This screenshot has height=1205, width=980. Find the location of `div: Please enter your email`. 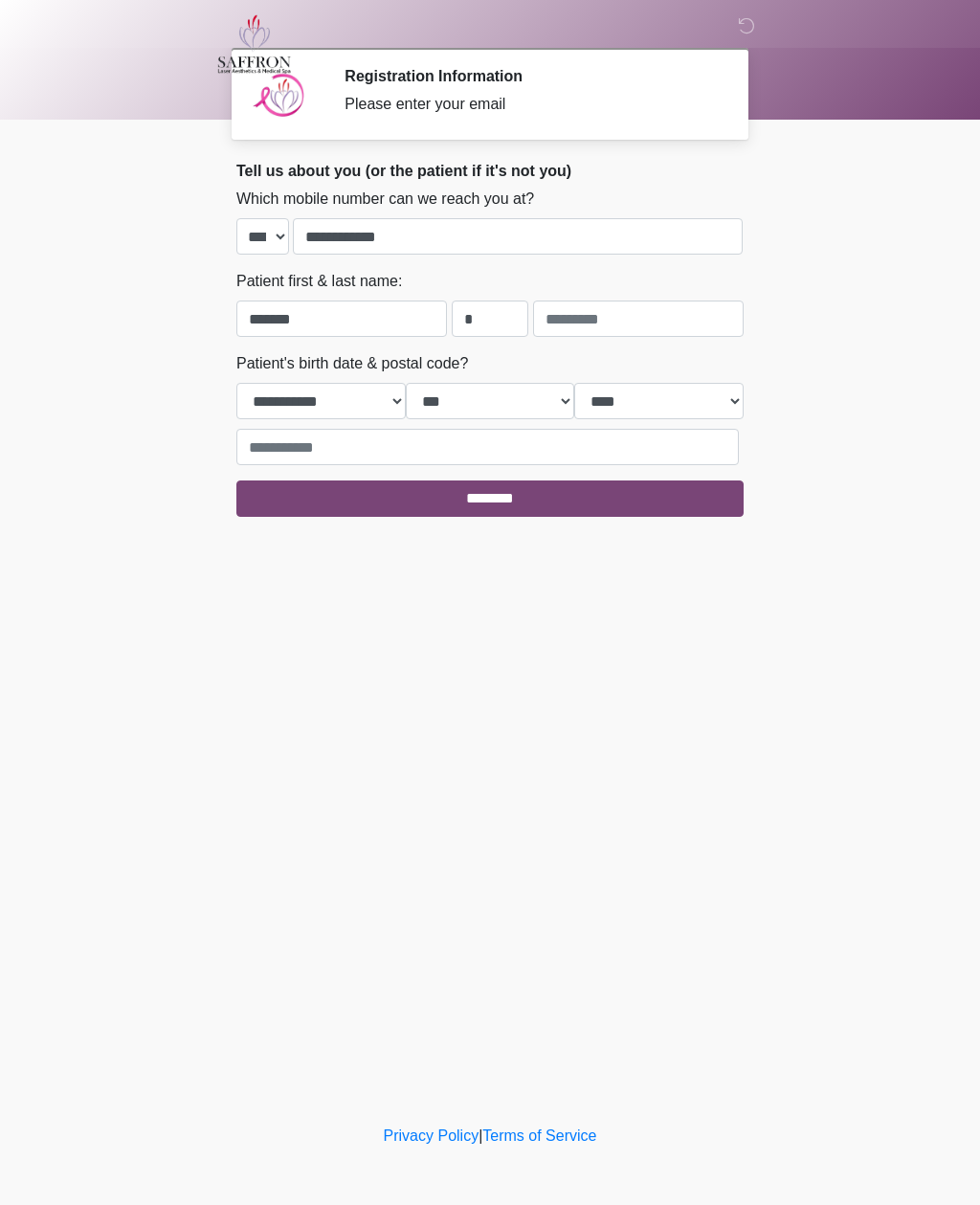

div: Please enter your email is located at coordinates (529, 104).